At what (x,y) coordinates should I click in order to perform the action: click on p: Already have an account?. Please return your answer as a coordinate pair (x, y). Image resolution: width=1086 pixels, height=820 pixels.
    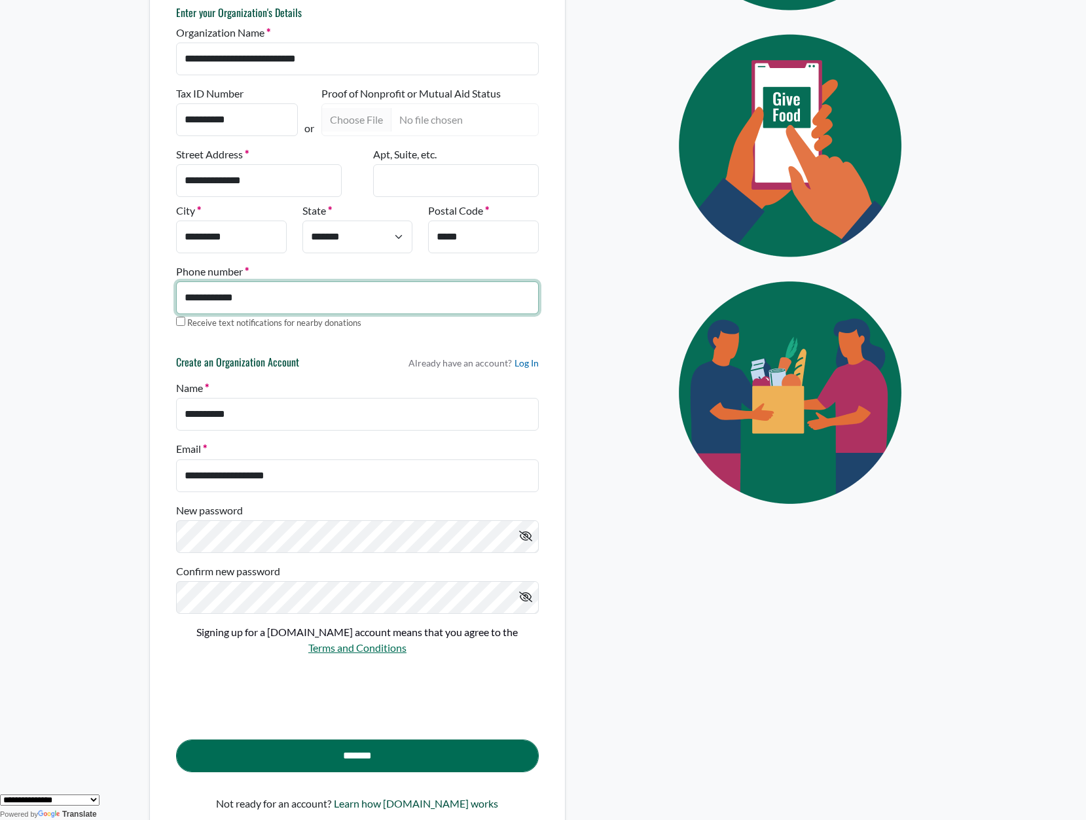
    Looking at the image, I should click on (473, 363).